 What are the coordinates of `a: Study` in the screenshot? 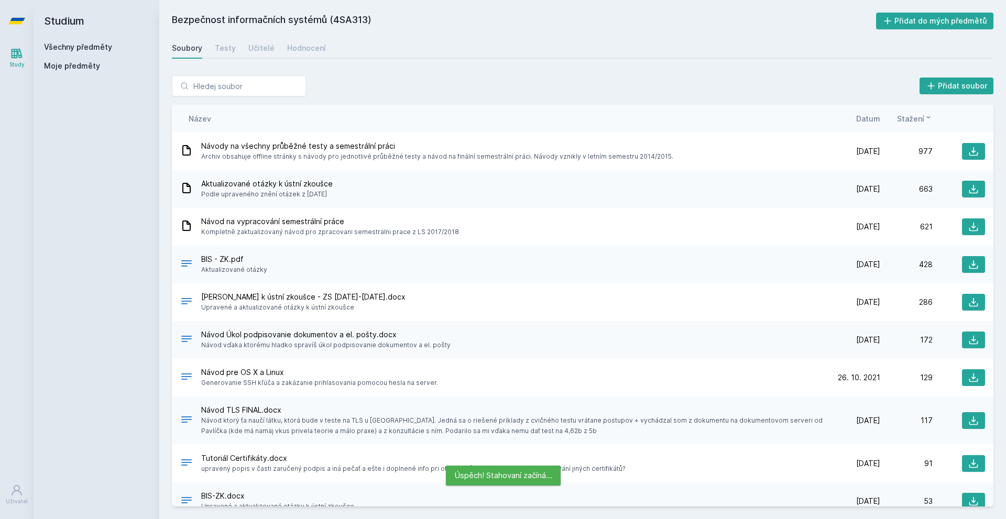 It's located at (17, 58).